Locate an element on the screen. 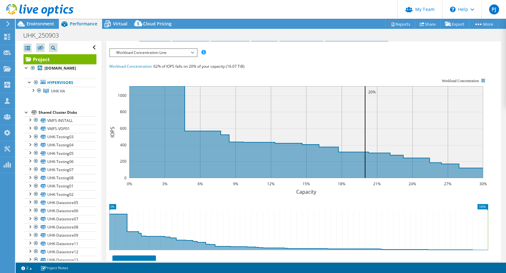 This screenshot has width=506, height=273. span: UHK HA is located at coordinates (58, 91).